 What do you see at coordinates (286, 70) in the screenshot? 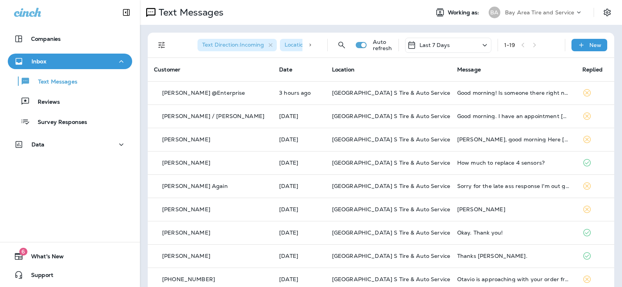
I see `span: Date` at bounding box center [286, 70].